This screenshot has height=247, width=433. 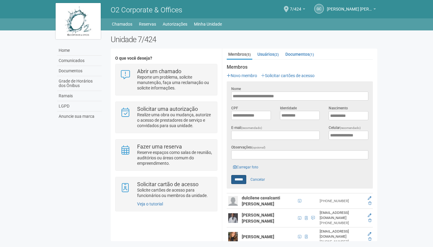 I want to click on a: Abrir um chamado Reporte um problema, solicite manutenção, faça uma reclamação ou solicite inform..., so click(x=166, y=79).